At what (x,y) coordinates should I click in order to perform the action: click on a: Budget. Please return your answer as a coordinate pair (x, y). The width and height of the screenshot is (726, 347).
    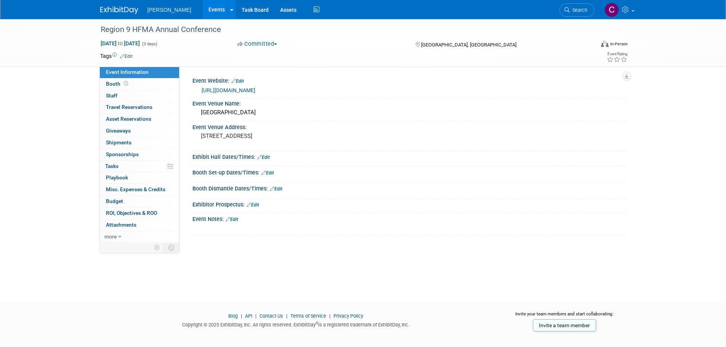
    Looking at the image, I should click on (139, 202).